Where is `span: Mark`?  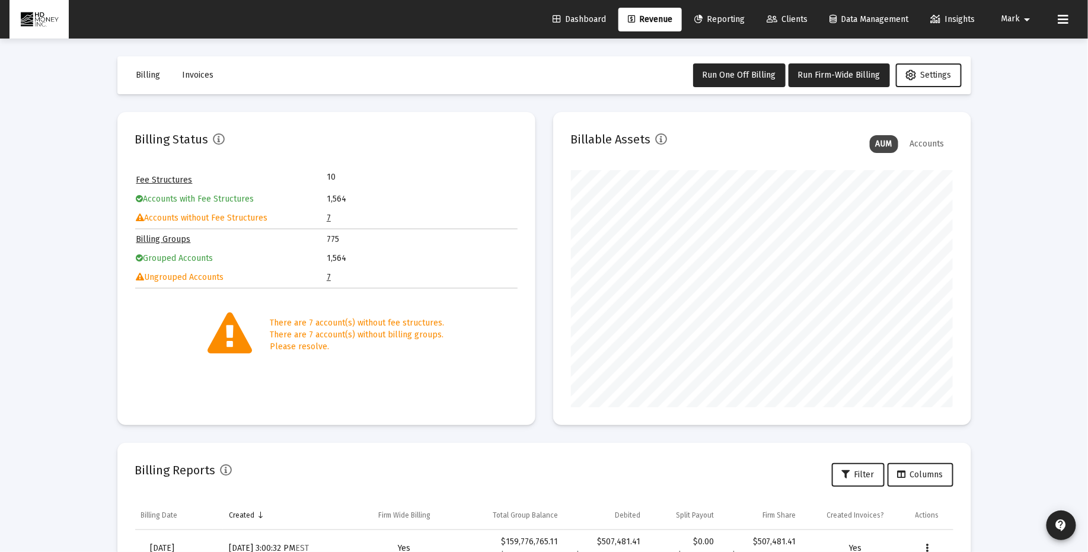 span: Mark is located at coordinates (1011, 19).